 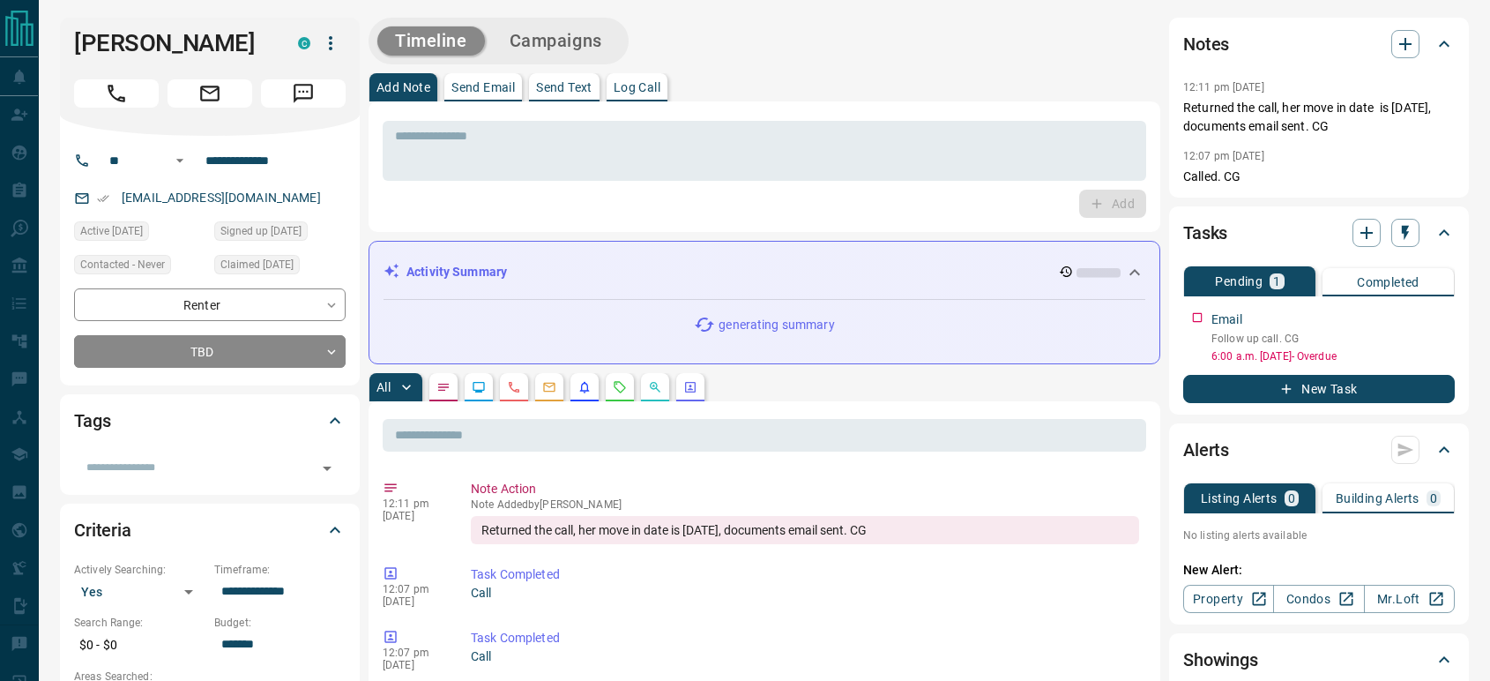 What do you see at coordinates (620, 387) in the screenshot?
I see `svg: Requests` at bounding box center [620, 387].